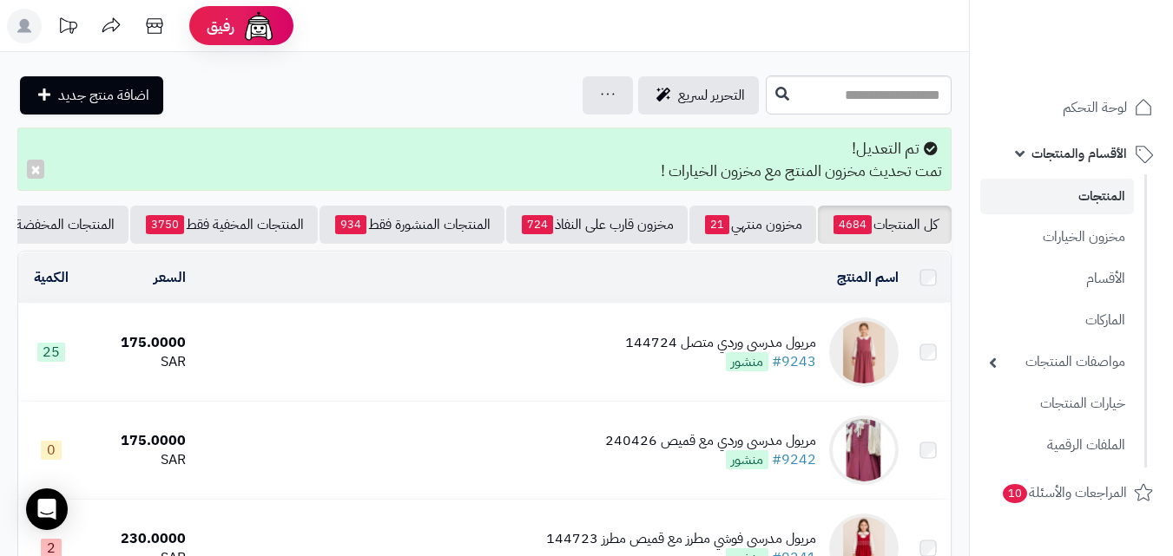 The width and height of the screenshot is (1173, 556). What do you see at coordinates (484, 159) in the screenshot?
I see `div: تم التعديل! تمت تحديث مخزون المنتج مع مخزون الخيارات !` at bounding box center [484, 159].